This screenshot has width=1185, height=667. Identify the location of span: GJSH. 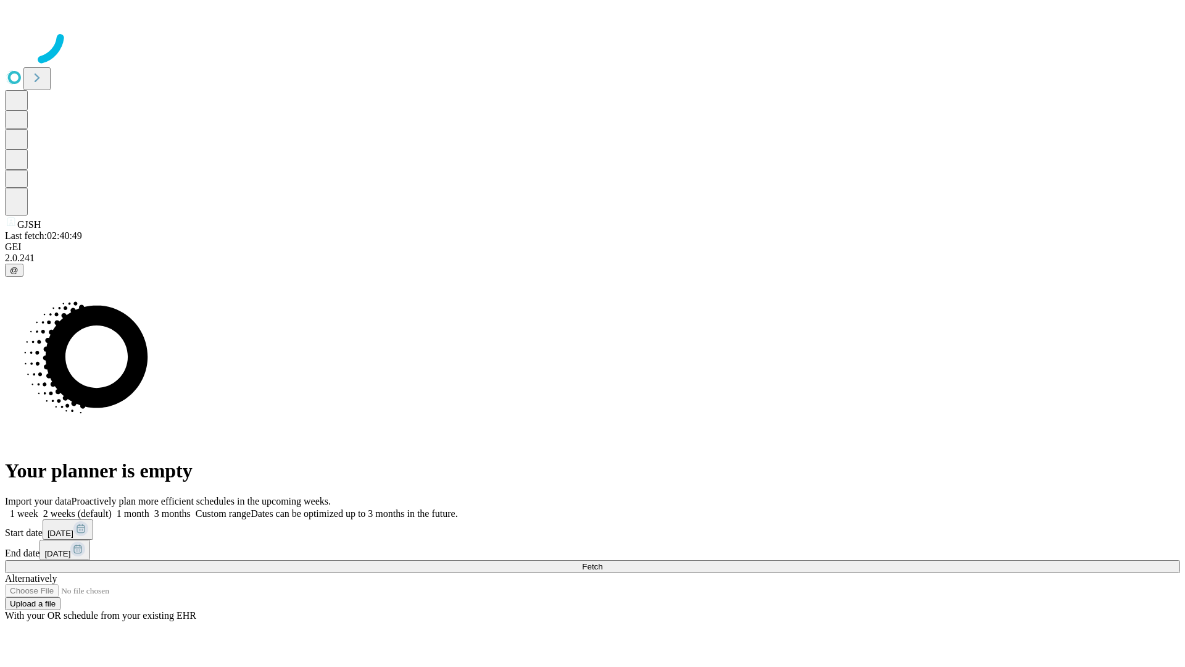
(29, 224).